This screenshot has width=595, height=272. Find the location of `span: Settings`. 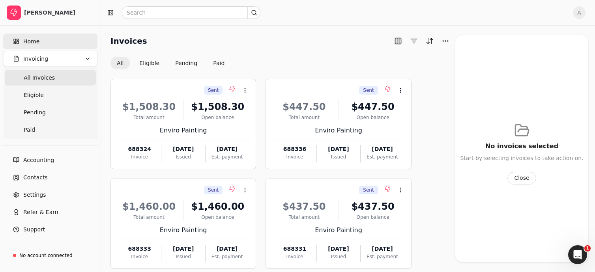

span: Settings is located at coordinates (34, 195).